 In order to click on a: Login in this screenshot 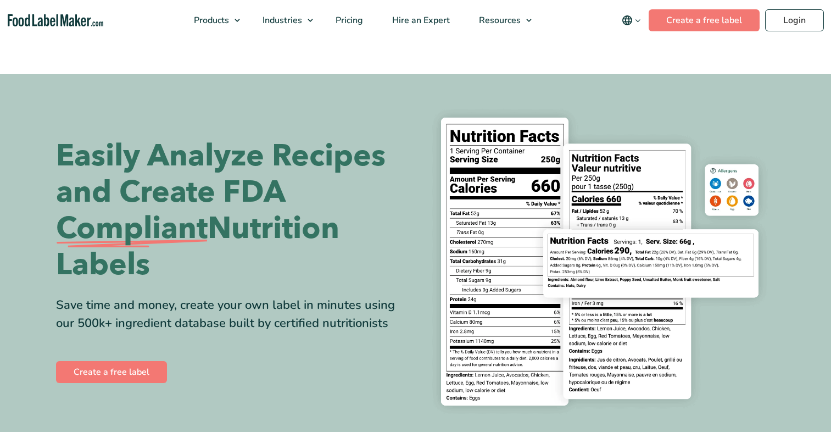, I will do `click(794, 20)`.